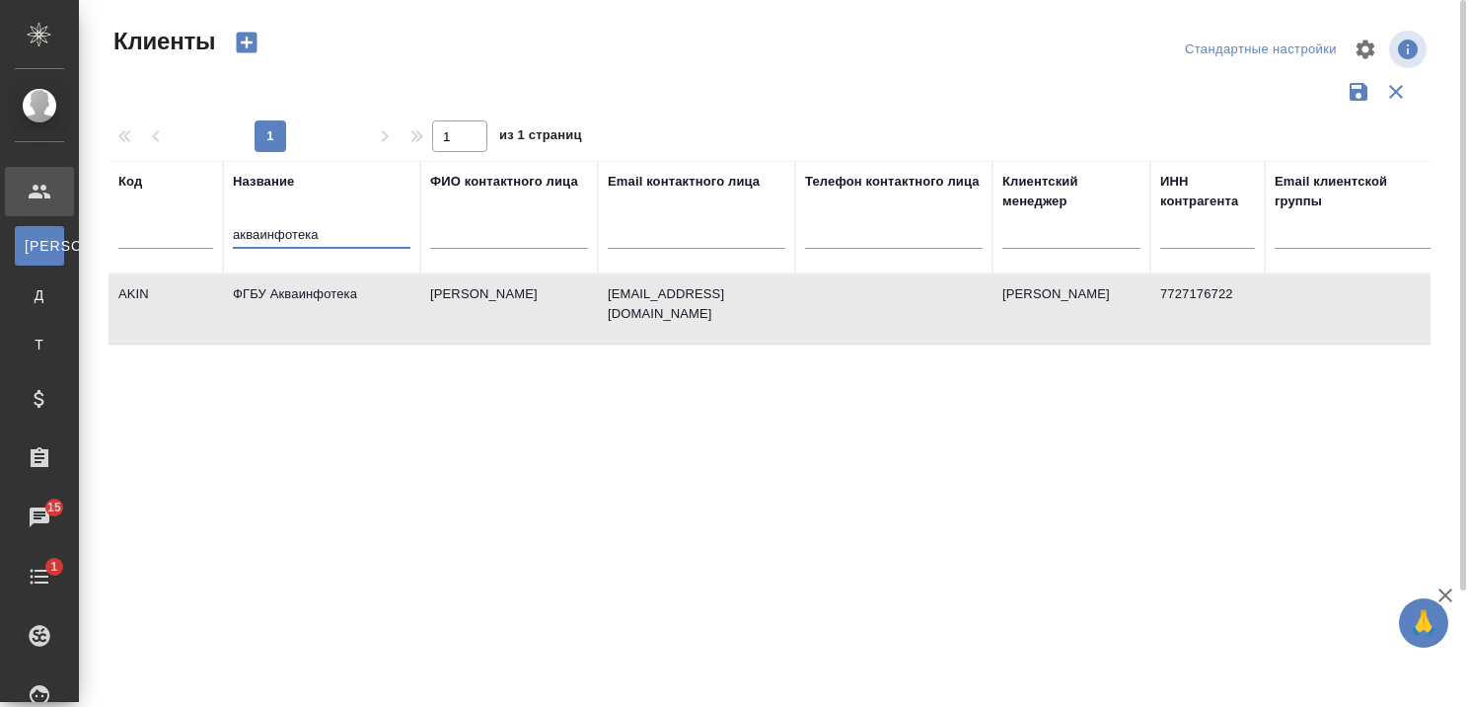  Describe the element at coordinates (504, 182) in the screenshot. I see `div: ФИО контактного лица` at that location.